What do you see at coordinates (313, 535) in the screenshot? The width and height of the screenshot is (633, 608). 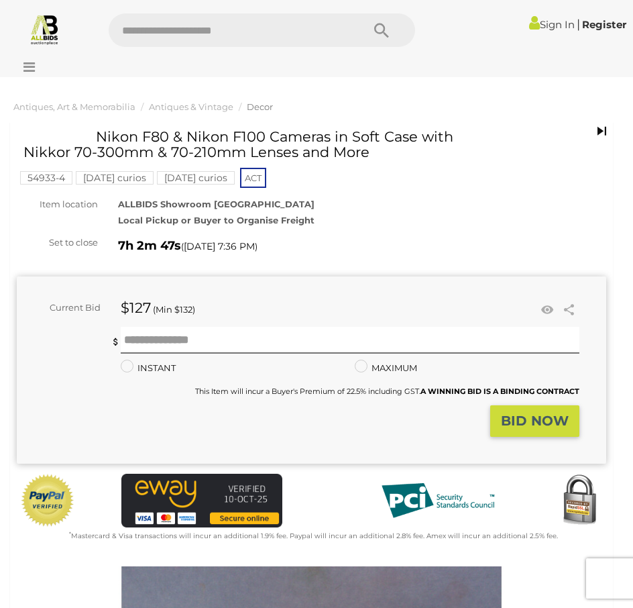 I see `small: Mastercard & Visa transactions will incur an additional 1.9% fee. Paypal will incur an additional...` at bounding box center [313, 535].